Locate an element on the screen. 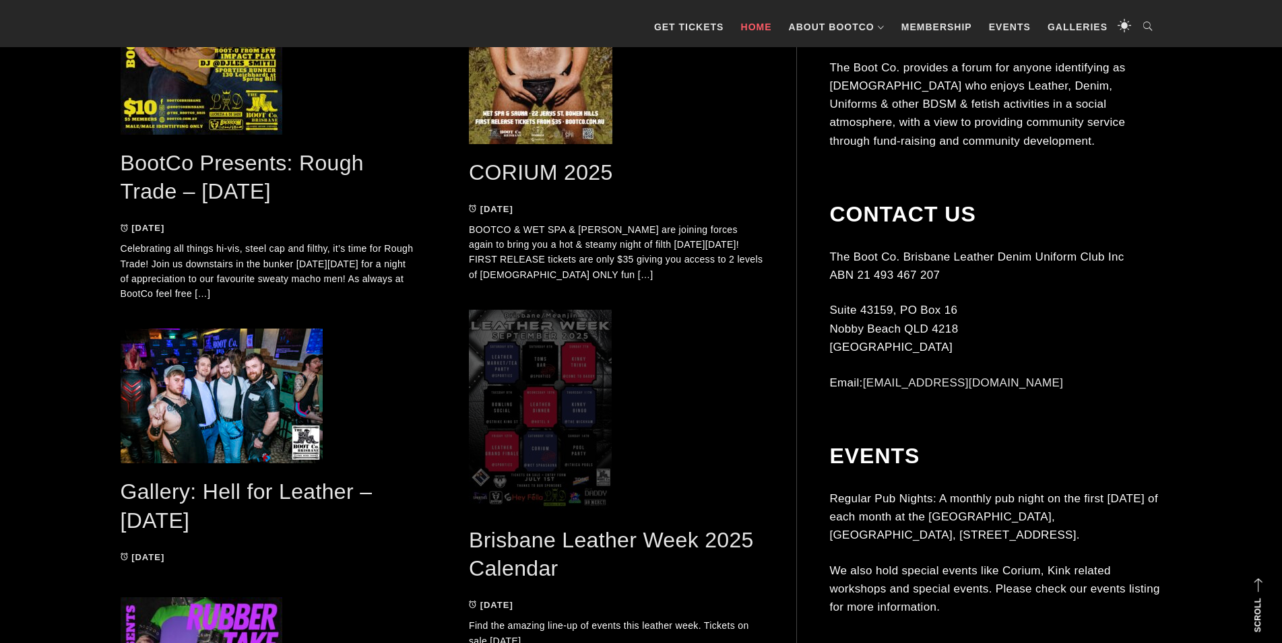  strong: Scroll is located at coordinates (1258, 615).